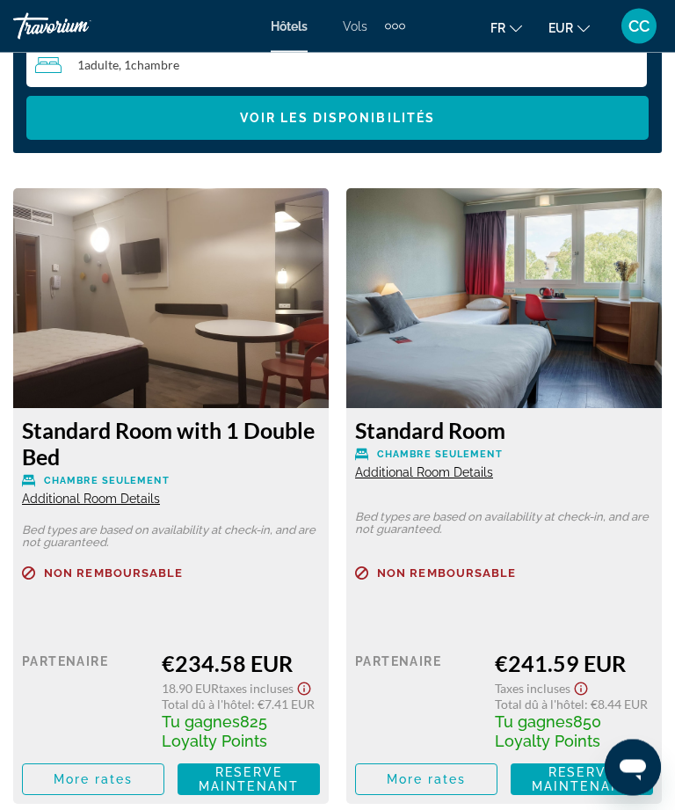 The height and width of the screenshot is (810, 675). Describe the element at coordinates (504, 299) in the screenshot. I see `img: 50ebb933-ad18-4a54-8b93-e23ef7b5153f.jpeg` at that location.